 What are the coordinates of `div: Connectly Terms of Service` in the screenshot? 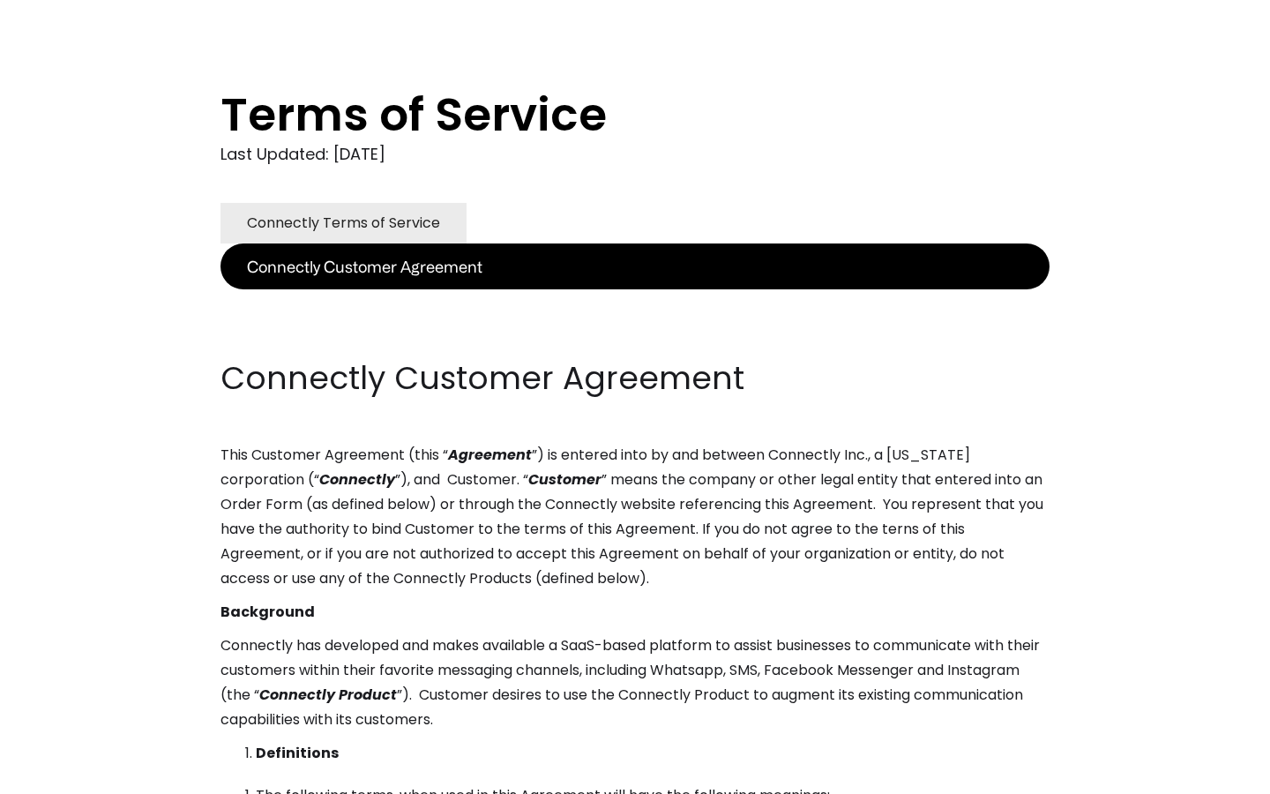 It's located at (343, 223).